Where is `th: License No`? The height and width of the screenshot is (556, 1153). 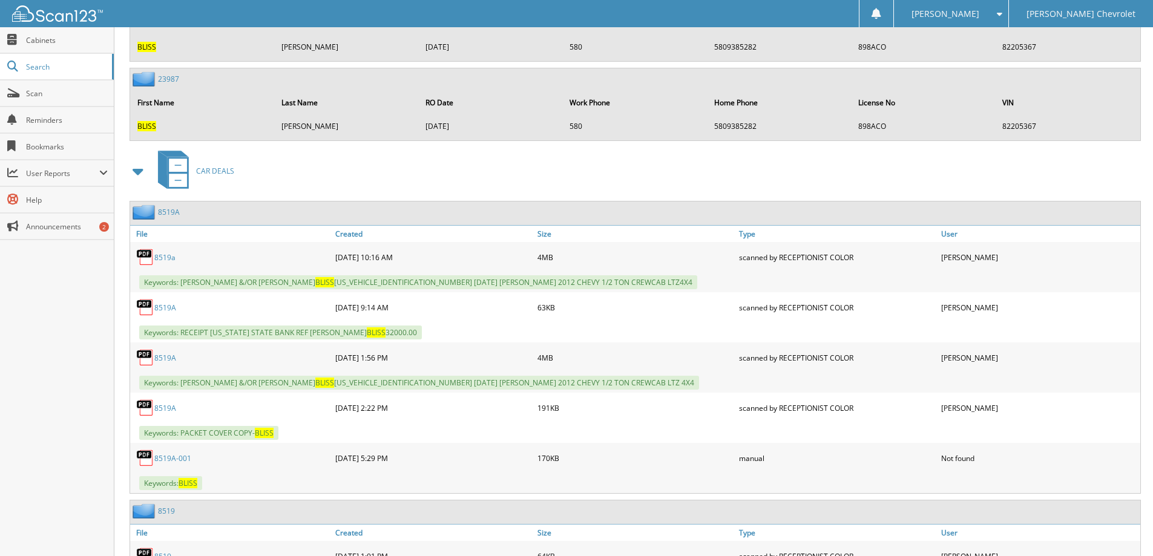
th: License No is located at coordinates (923, 102).